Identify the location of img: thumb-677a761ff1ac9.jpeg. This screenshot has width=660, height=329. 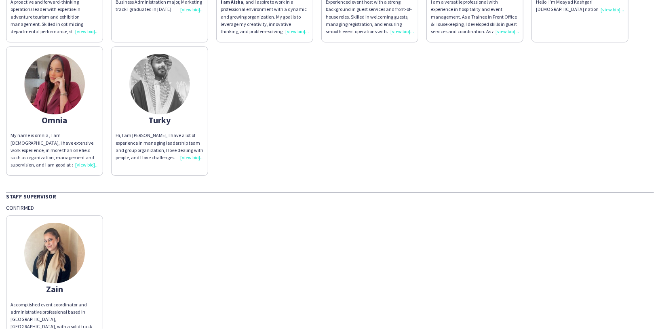
(55, 253).